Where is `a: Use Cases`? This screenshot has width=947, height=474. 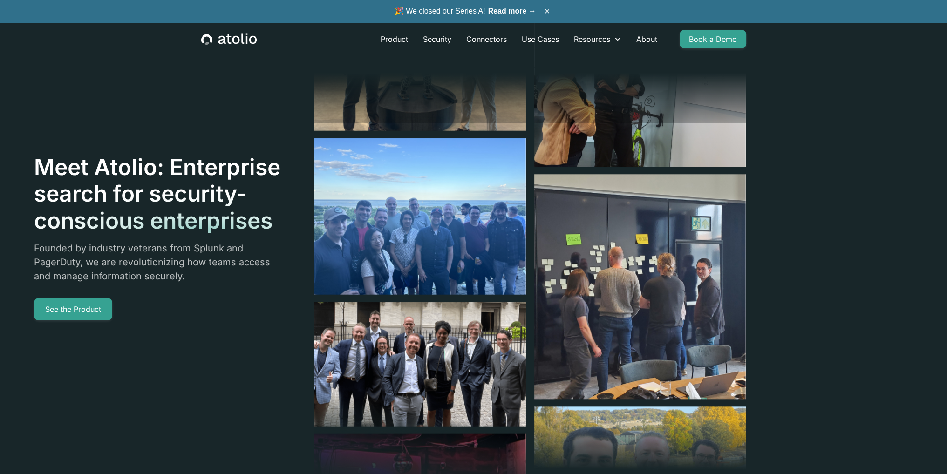
a: Use Cases is located at coordinates (540, 39).